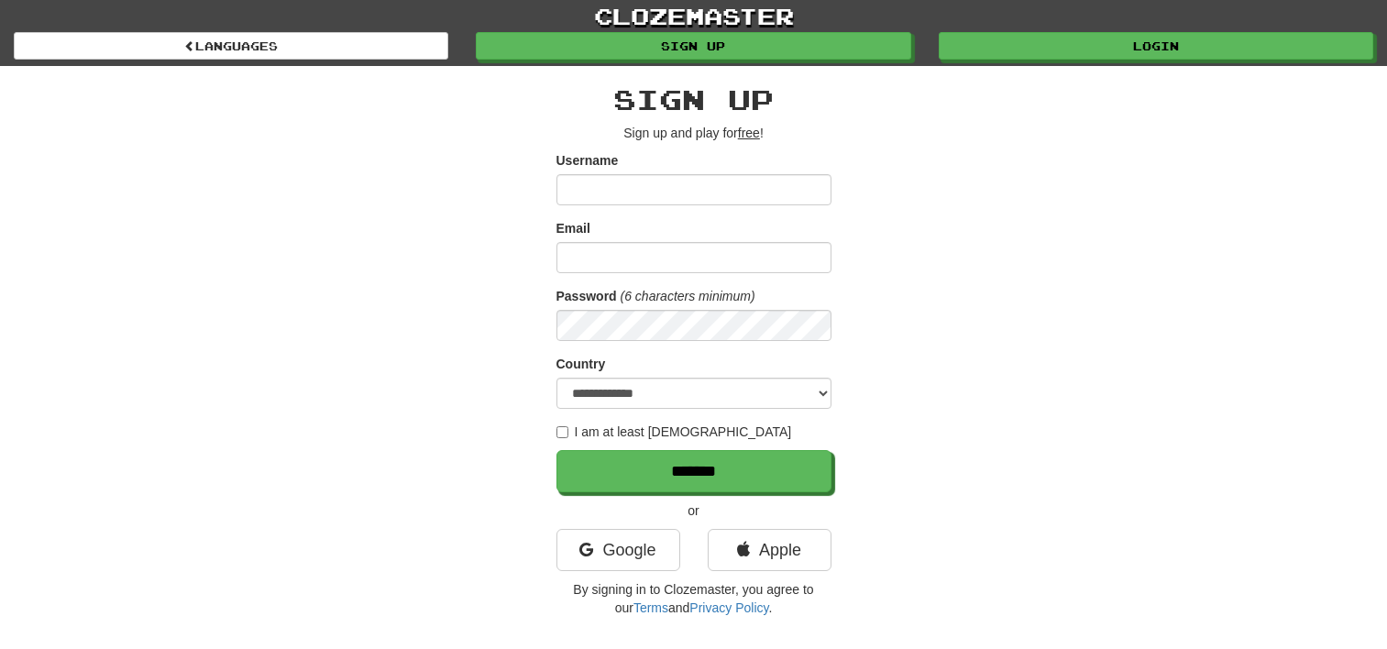 The width and height of the screenshot is (1387, 649). What do you see at coordinates (769, 550) in the screenshot?
I see `a: Apple` at bounding box center [769, 550].